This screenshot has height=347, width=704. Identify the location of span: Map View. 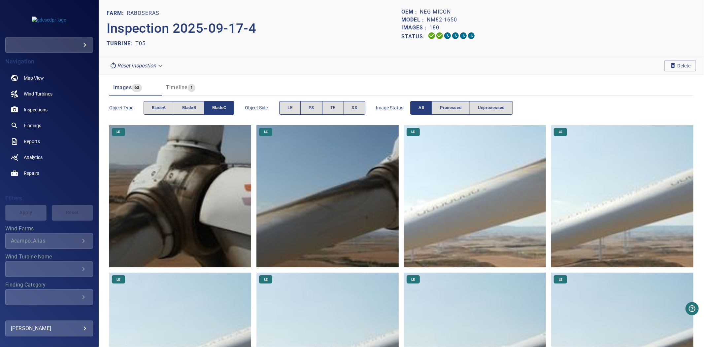
(34, 78).